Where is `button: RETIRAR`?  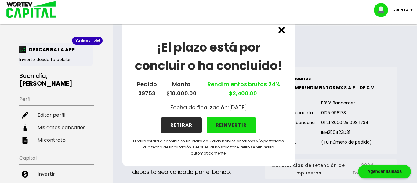 button: RETIRAR is located at coordinates (181, 125).